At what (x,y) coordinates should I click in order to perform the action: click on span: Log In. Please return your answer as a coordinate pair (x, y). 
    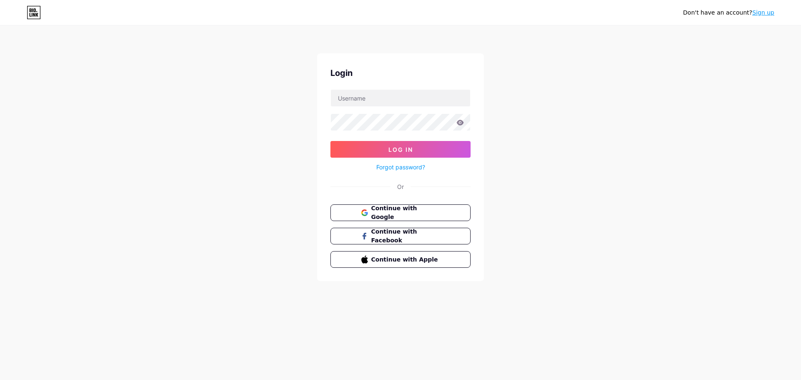
    Looking at the image, I should click on (401, 149).